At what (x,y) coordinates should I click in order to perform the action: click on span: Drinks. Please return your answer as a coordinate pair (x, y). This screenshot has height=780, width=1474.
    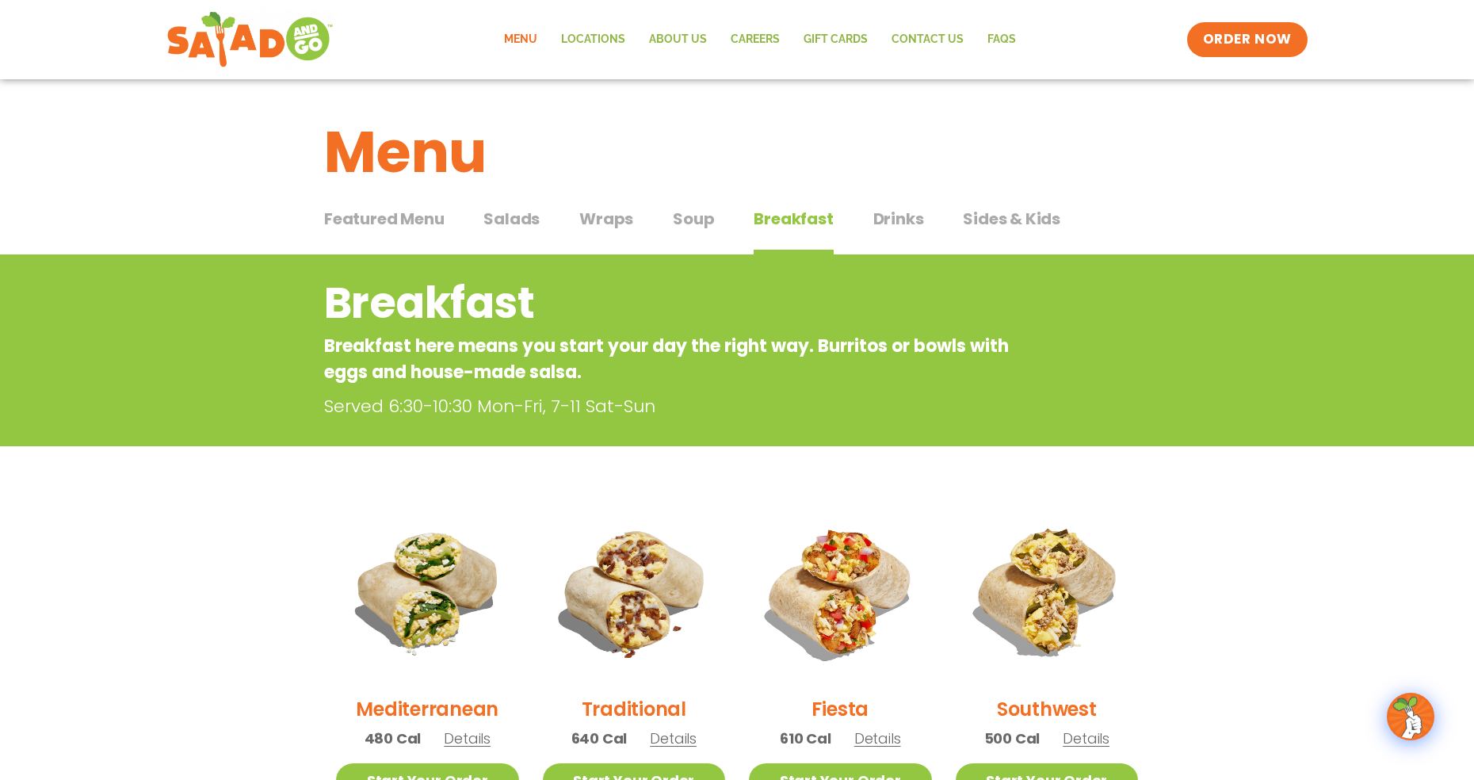
    Looking at the image, I should click on (899, 219).